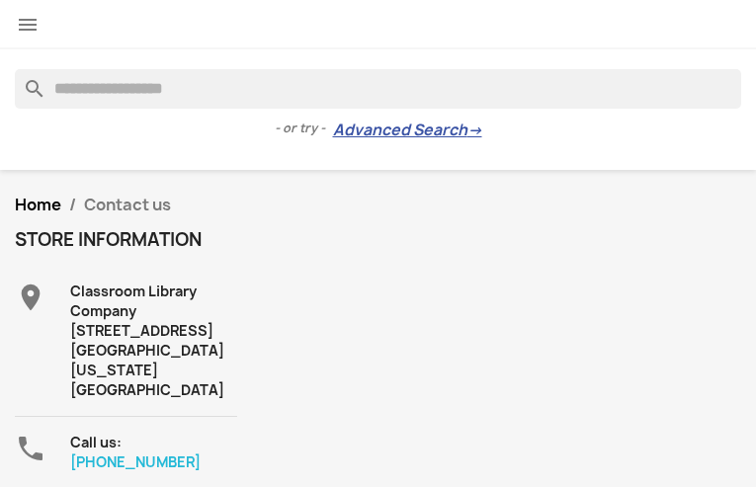 This screenshot has width=756, height=487. What do you see at coordinates (126, 240) in the screenshot?
I see `h4: Store information` at bounding box center [126, 240].